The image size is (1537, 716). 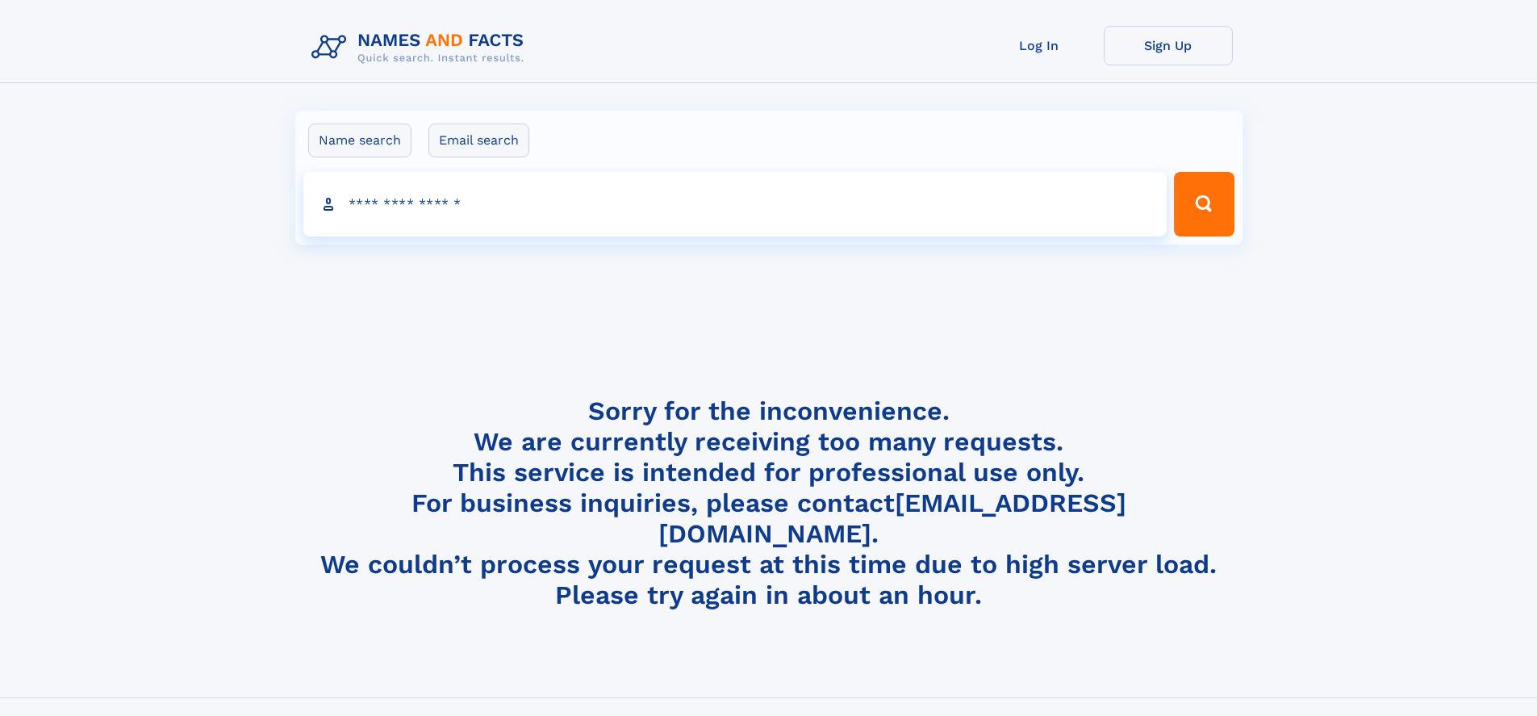 I want to click on h4: Sorry for the inconvenience. We are currently receiving too many requests. This service is intend..., so click(x=769, y=503).